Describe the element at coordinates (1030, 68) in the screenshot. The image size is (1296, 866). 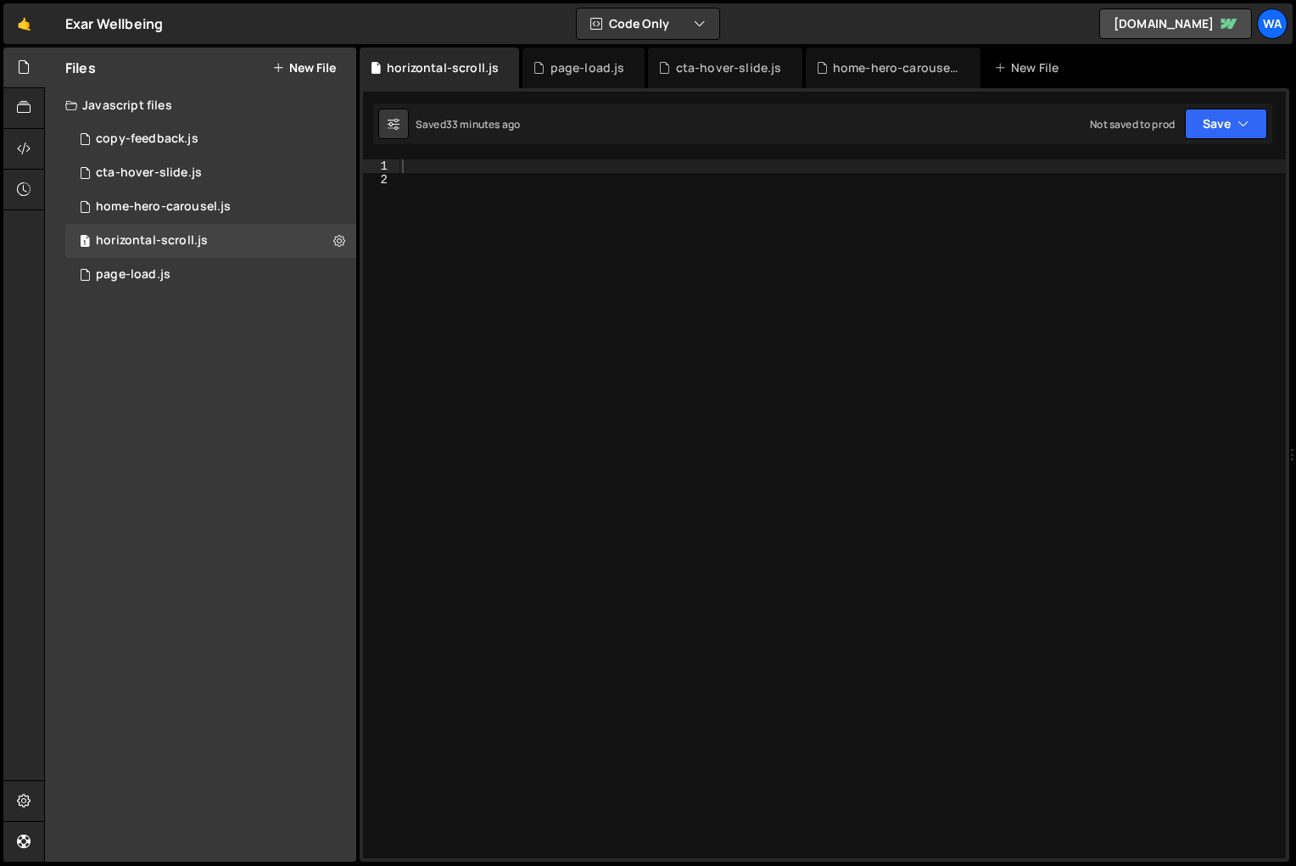
I see `div: New File` at that location.